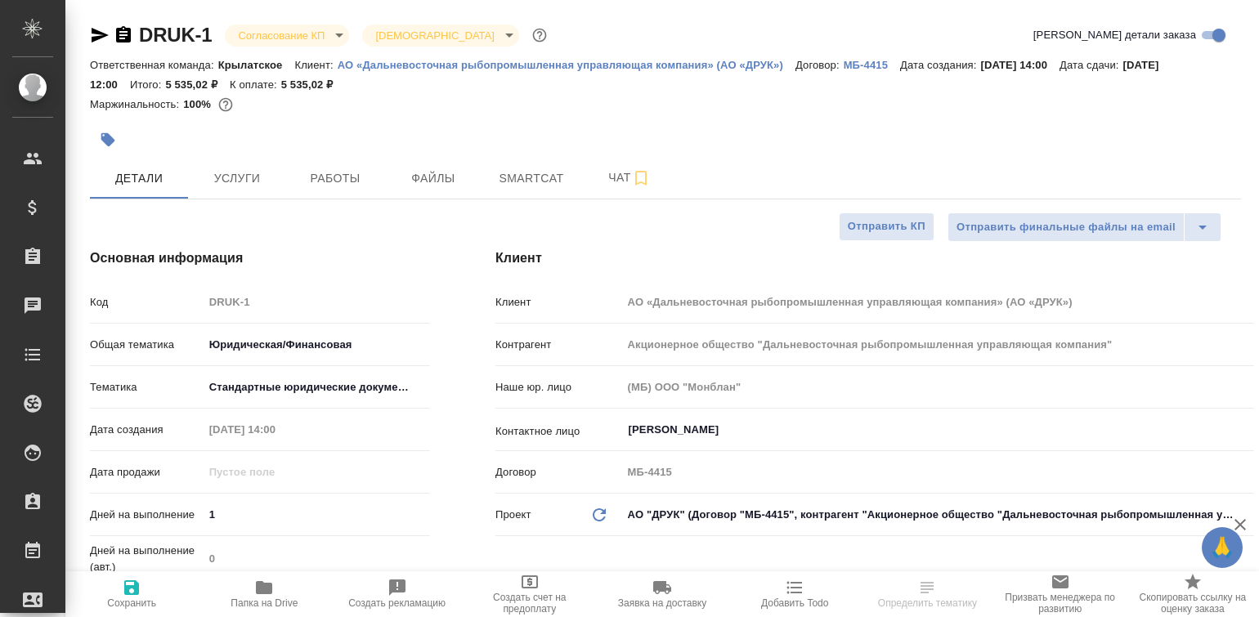  Describe the element at coordinates (940, 65) in the screenshot. I see `p: Дата создания:` at that location.